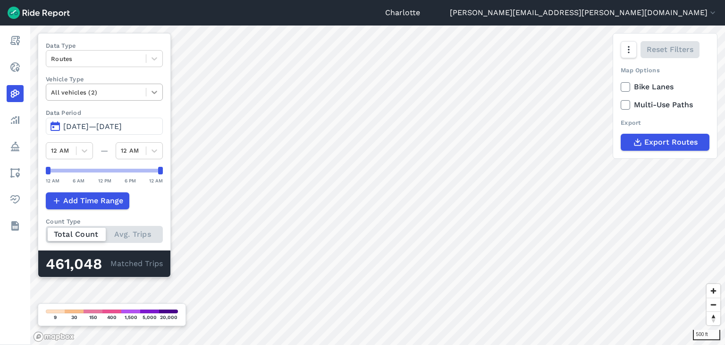  What do you see at coordinates (15, 146) in the screenshot?
I see `a: Policy` at bounding box center [15, 146].